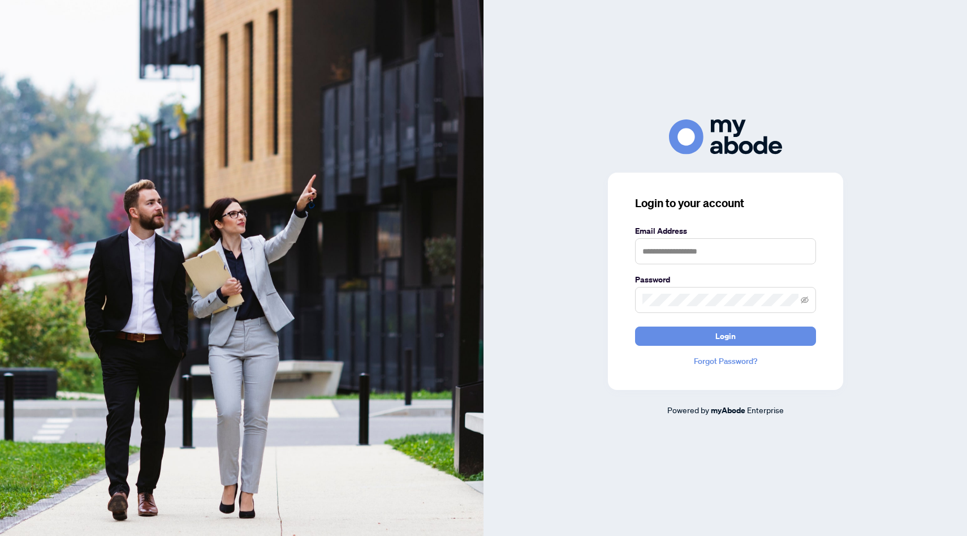 The width and height of the screenshot is (967, 536). I want to click on h3: Login to your account, so click(726, 203).